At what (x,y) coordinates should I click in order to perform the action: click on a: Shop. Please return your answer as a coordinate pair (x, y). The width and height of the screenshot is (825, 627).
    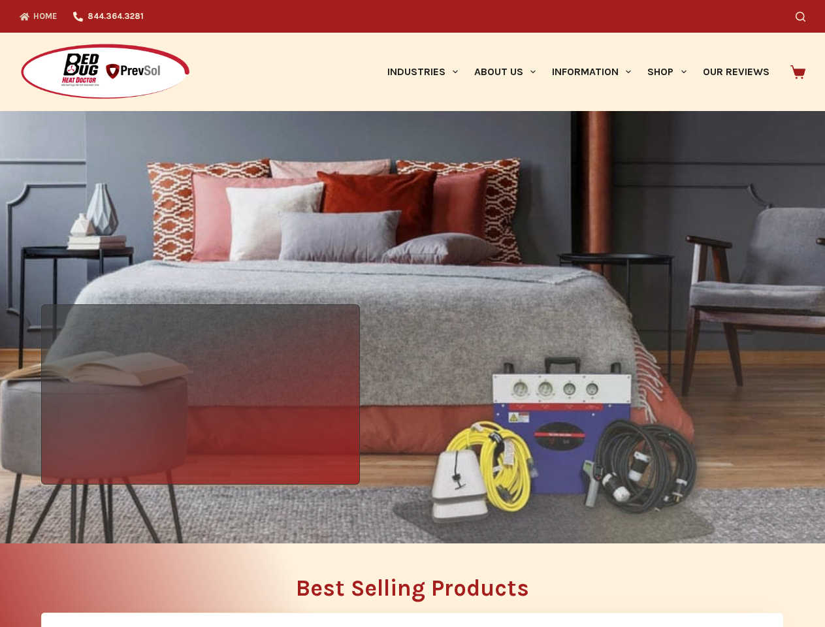
    Looking at the image, I should click on (667, 72).